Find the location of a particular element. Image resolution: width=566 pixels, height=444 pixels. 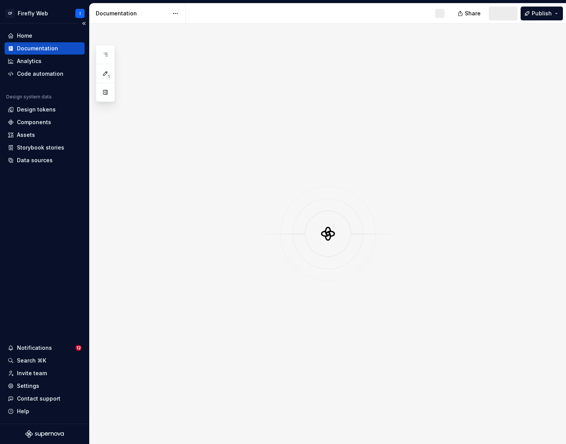

a: Components is located at coordinates (45, 122).